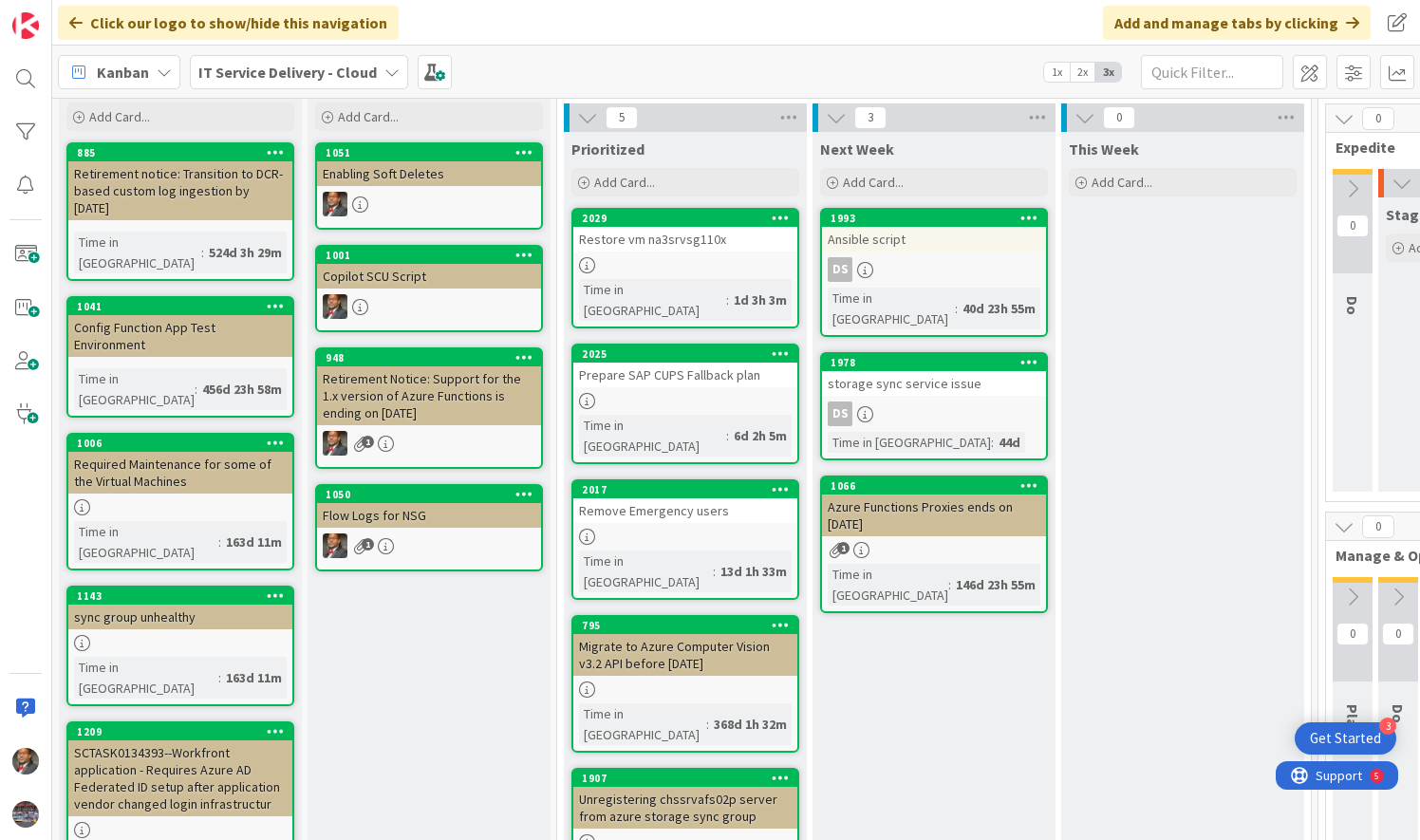  I want to click on div: 1001, so click(433, 255).